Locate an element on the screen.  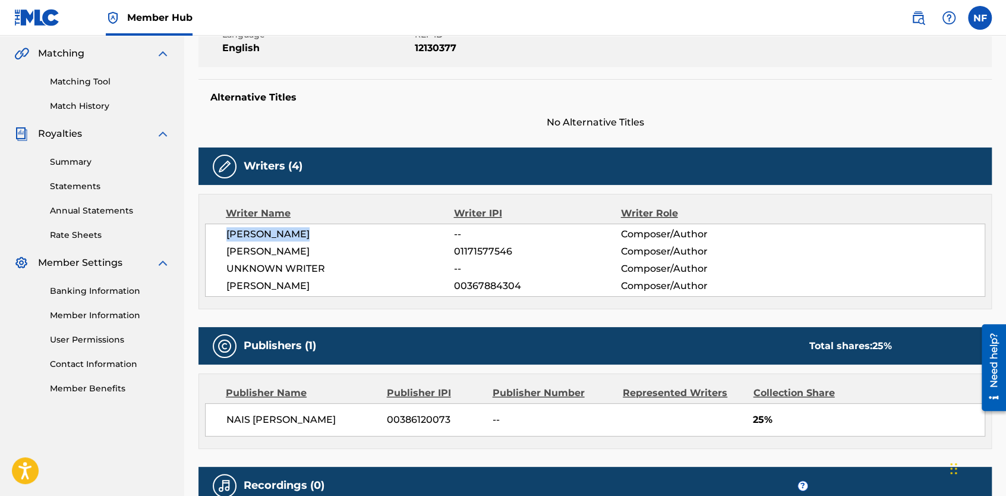
img: Member Settings is located at coordinates (21, 263).